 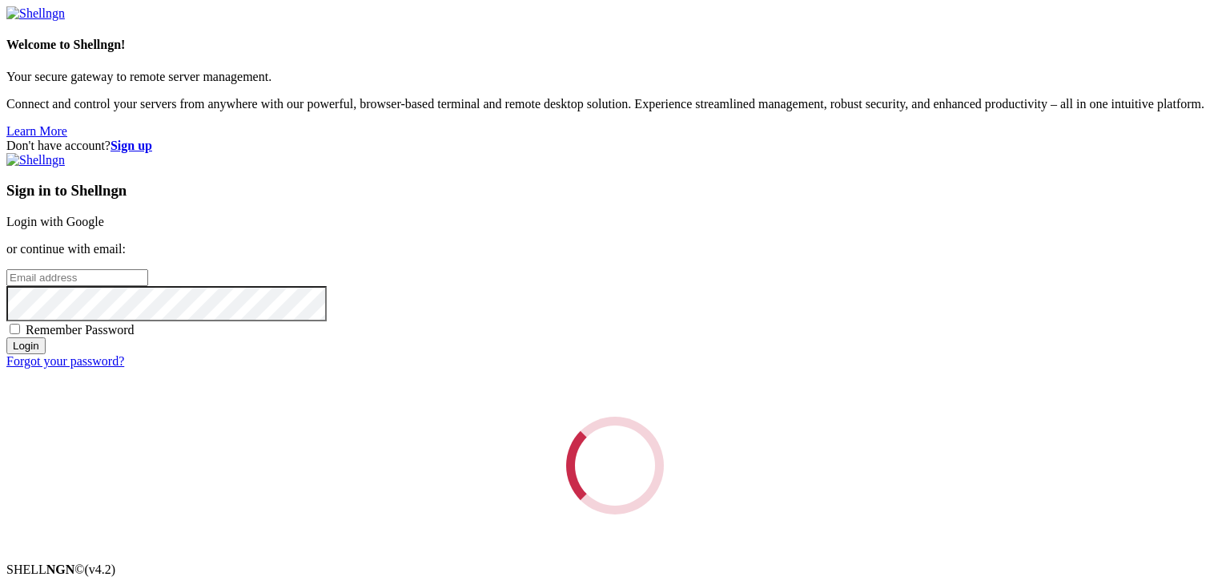 What do you see at coordinates (61, 569) in the screenshot?
I see `b: NGN` at bounding box center [61, 569].